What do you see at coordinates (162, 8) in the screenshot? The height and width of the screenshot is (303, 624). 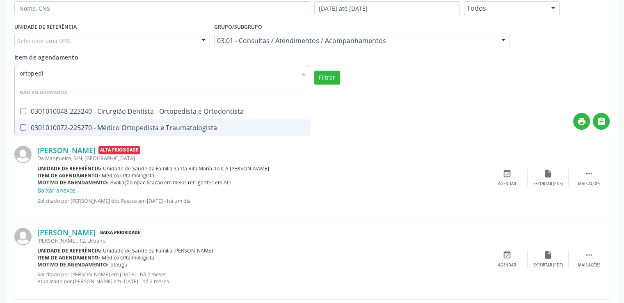 I see `input: Nome, CNS` at bounding box center [162, 8].